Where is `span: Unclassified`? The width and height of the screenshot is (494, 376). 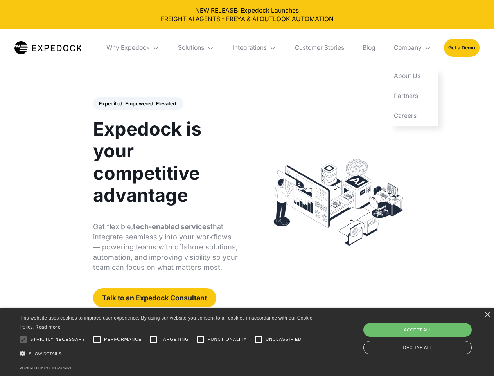
span: Unclassified is located at coordinates (284, 339).